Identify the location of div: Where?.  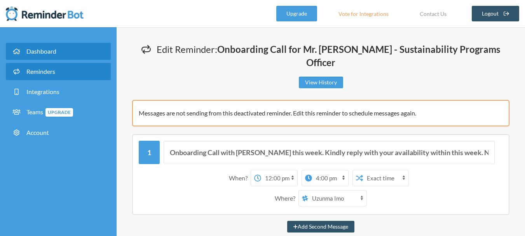
(286, 198).